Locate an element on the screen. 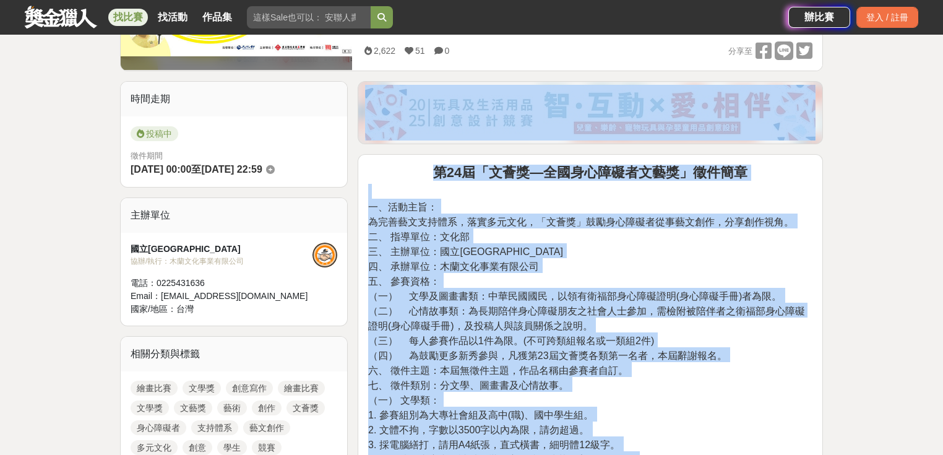 This screenshot has width=943, height=455. span: （一） 文學及圖畫書類：中華民國國民，以領有衛福部身心障礙證明(身心障礙手冊)者為限。 is located at coordinates (575, 296).